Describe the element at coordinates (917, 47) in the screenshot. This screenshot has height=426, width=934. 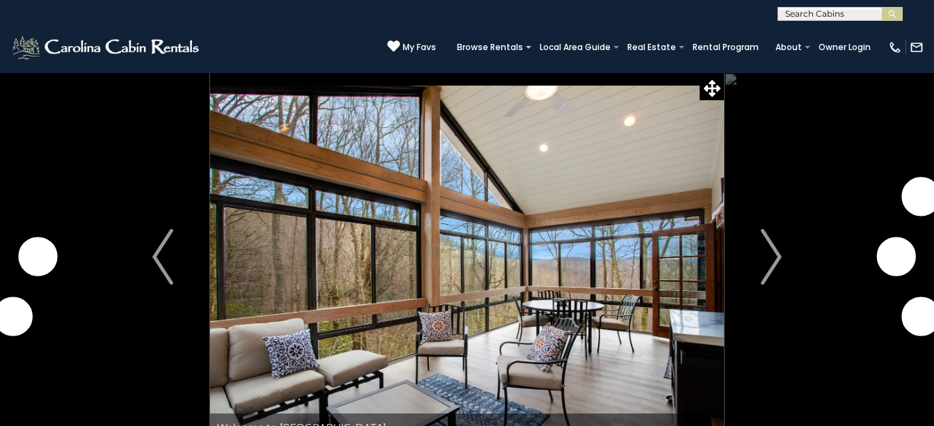
I see `img: mail-regular-white.png` at that location.